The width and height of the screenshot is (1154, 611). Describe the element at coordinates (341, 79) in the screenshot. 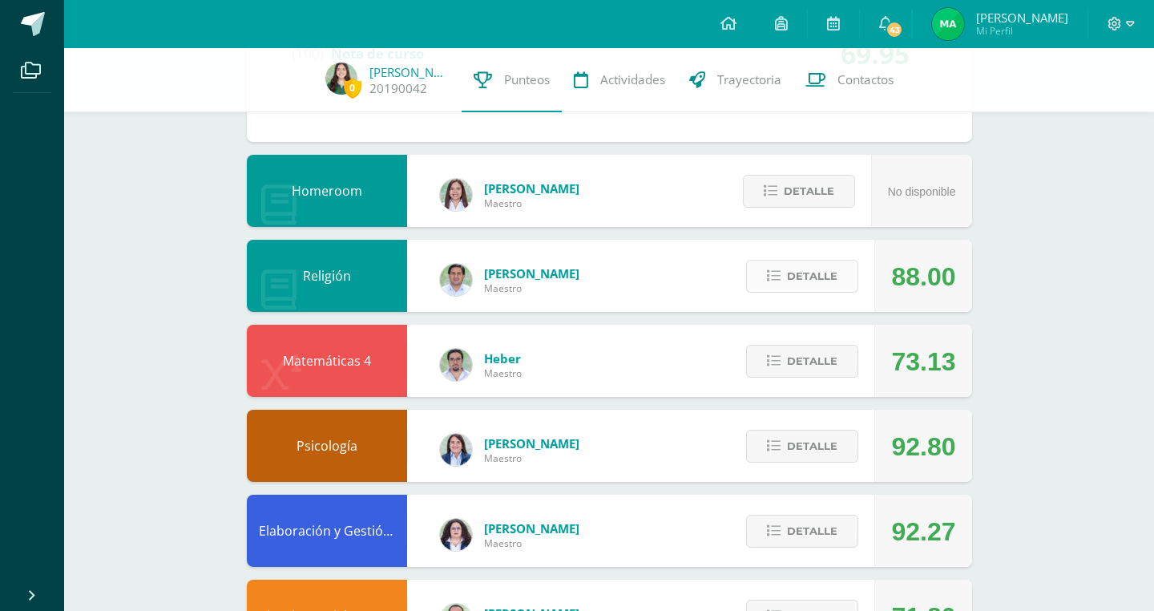

I see `img: f33ff132a03c7b15a59ea2948964b5e9.png` at that location.